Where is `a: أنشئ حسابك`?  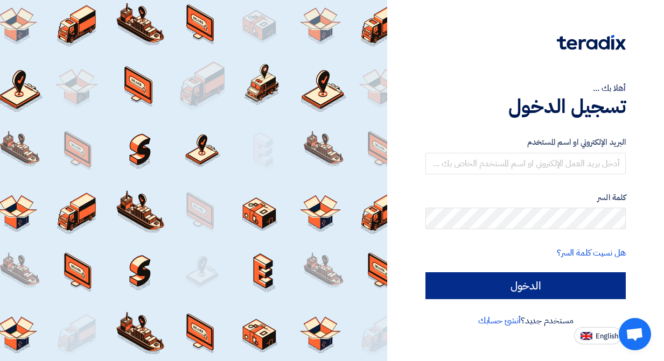 a: أنشئ حسابك is located at coordinates (499, 321).